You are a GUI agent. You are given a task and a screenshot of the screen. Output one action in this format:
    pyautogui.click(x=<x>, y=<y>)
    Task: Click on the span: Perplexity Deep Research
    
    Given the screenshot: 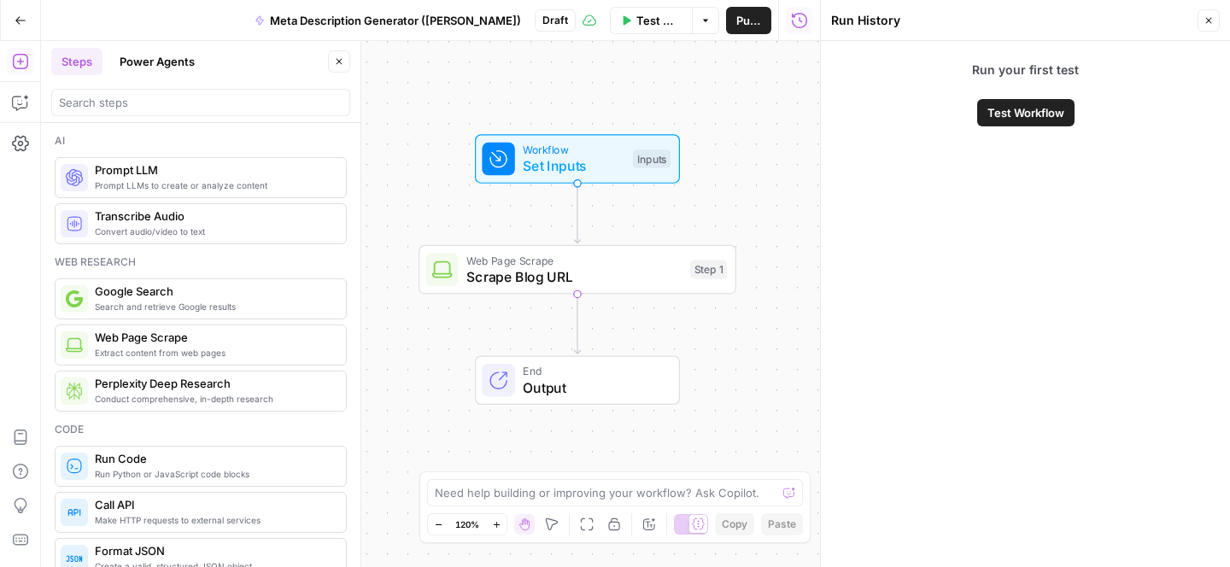 What is the action you would take?
    pyautogui.click(x=214, y=383)
    